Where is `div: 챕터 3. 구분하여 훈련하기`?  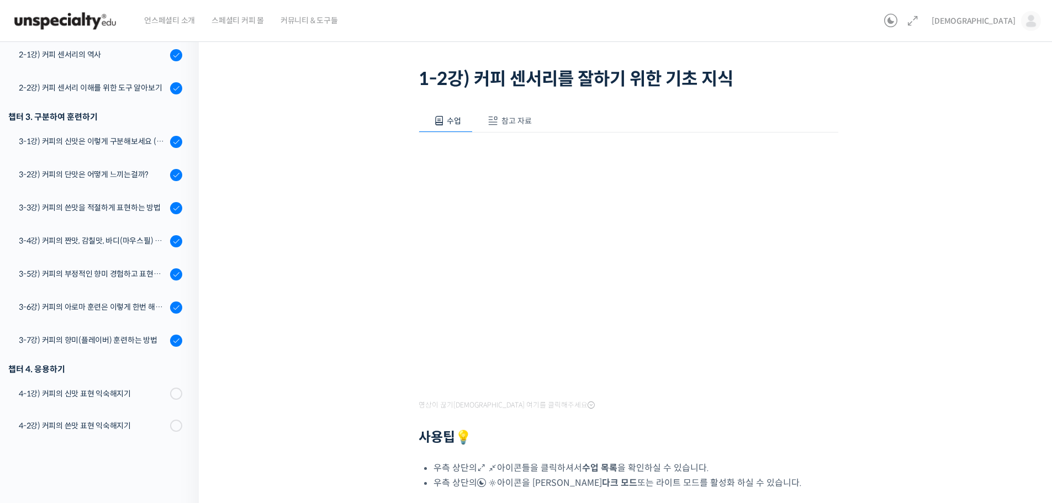 div: 챕터 3. 구분하여 훈련하기 is located at coordinates (95, 116).